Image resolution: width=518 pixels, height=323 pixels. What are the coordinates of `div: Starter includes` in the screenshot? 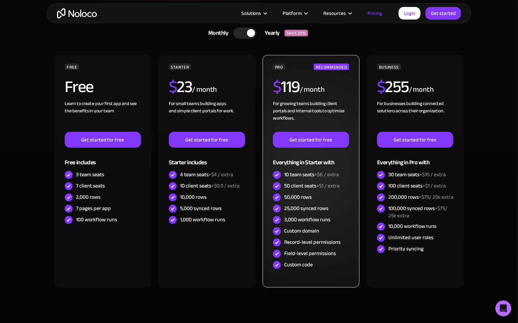 It's located at (207, 159).